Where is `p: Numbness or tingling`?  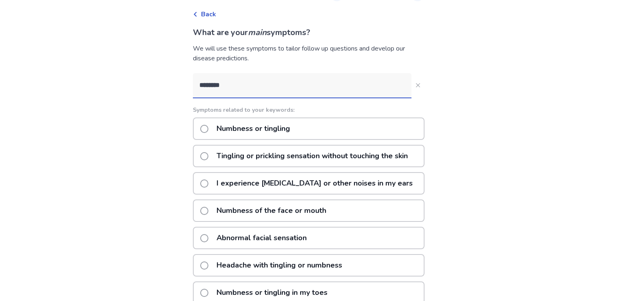 p: Numbness or tingling is located at coordinates (253, 129).